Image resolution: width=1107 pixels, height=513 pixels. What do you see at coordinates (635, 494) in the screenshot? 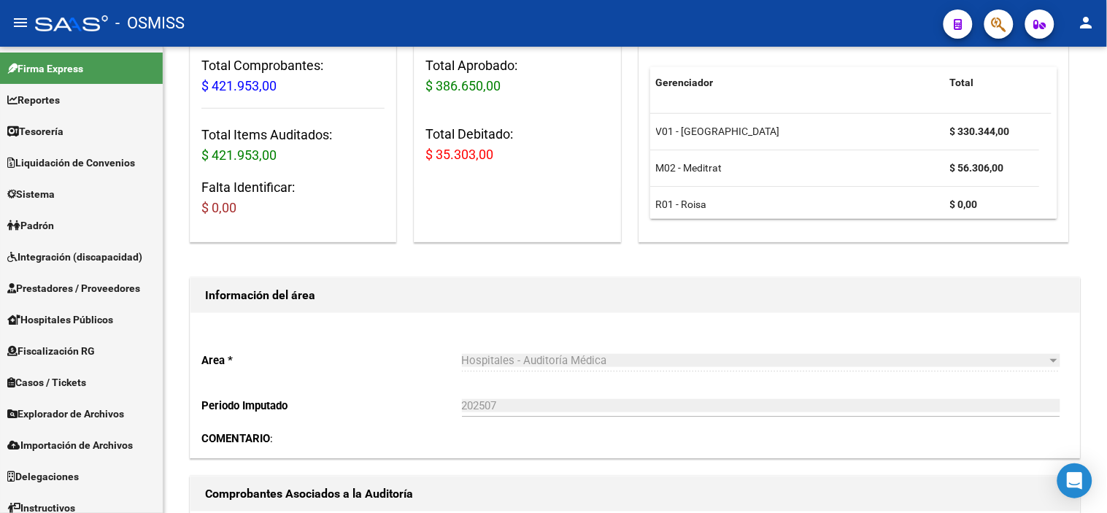
I see `h1: Comprobantes Asociados a la Auditoría` at bounding box center [635, 494].